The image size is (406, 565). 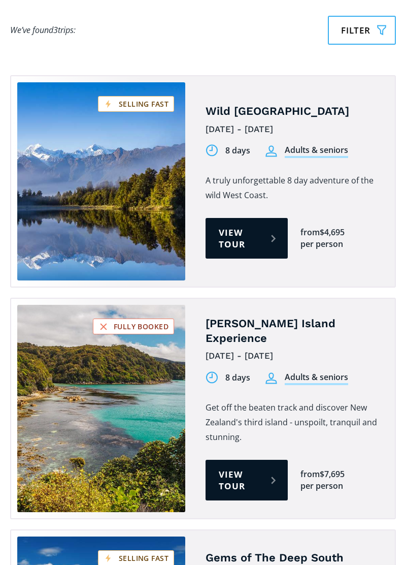 What do you see at coordinates (293, 188) in the screenshot?
I see `p: A truly unforgettable 8 day adventure of the wild West Coast.` at bounding box center [293, 188].